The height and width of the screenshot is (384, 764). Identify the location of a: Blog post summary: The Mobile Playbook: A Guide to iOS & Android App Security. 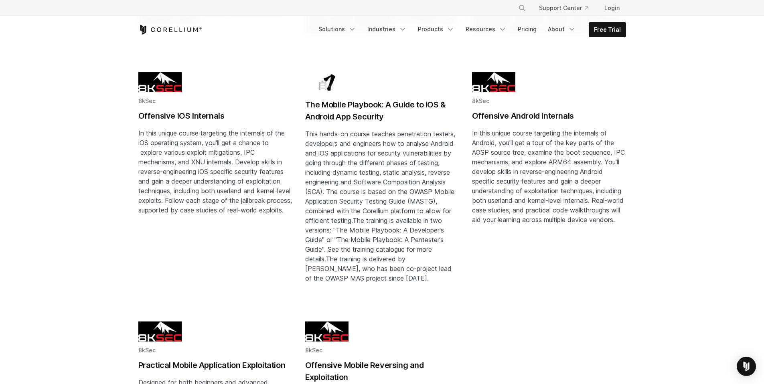
(382, 191).